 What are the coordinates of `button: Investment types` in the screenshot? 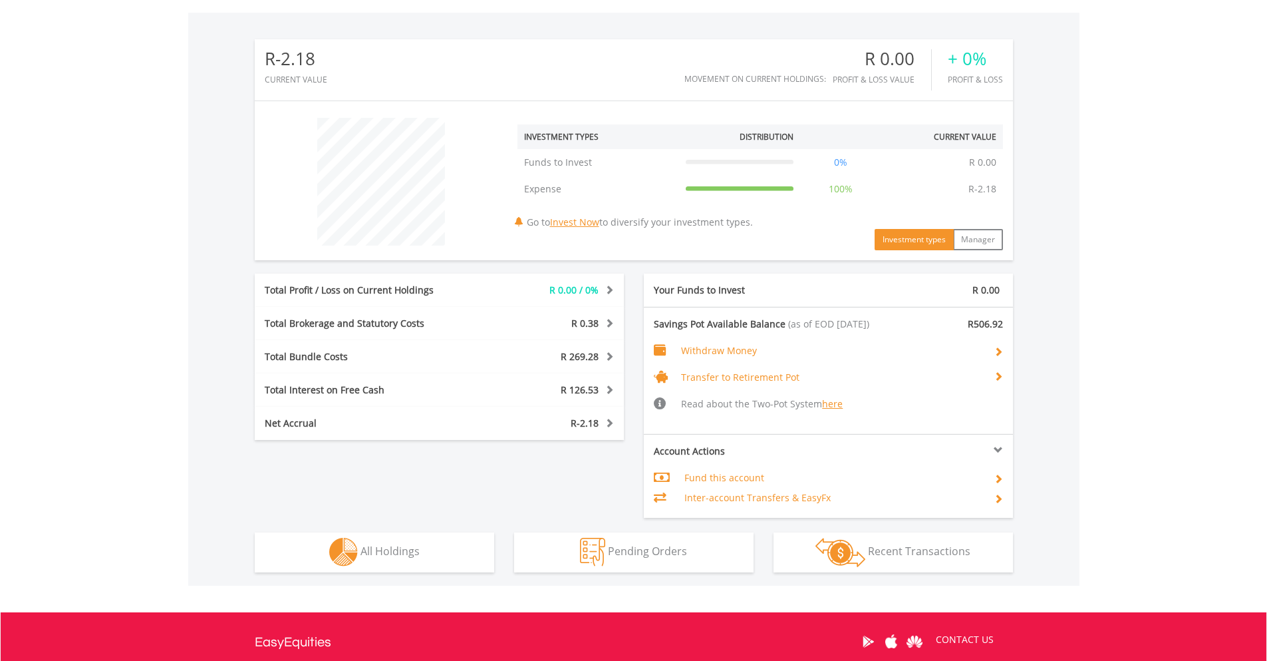 It's located at (914, 239).